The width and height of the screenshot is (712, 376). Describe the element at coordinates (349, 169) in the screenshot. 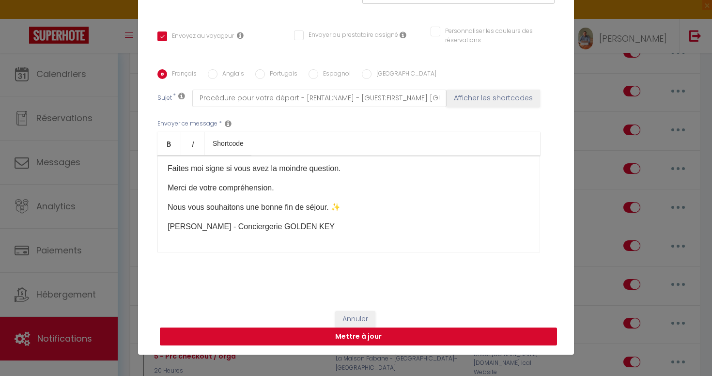

I see `p: ​Faites moi signe si vous avez la moindre question.` at that location.